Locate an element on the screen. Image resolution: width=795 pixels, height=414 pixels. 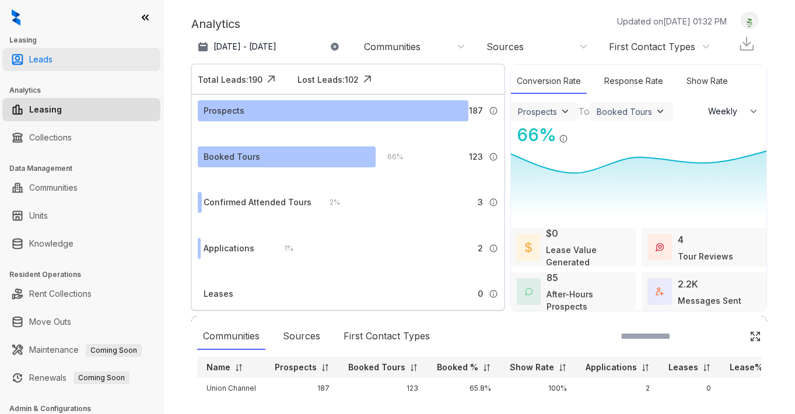
td: 0 is located at coordinates (689, 388).